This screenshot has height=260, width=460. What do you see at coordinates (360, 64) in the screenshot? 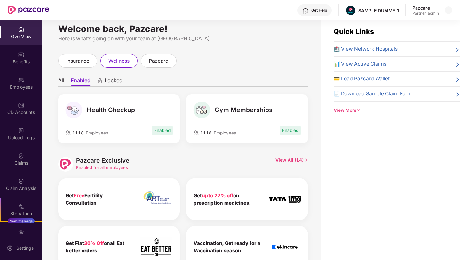
I see `span: 📊 View Active Claims` at bounding box center [360, 64].